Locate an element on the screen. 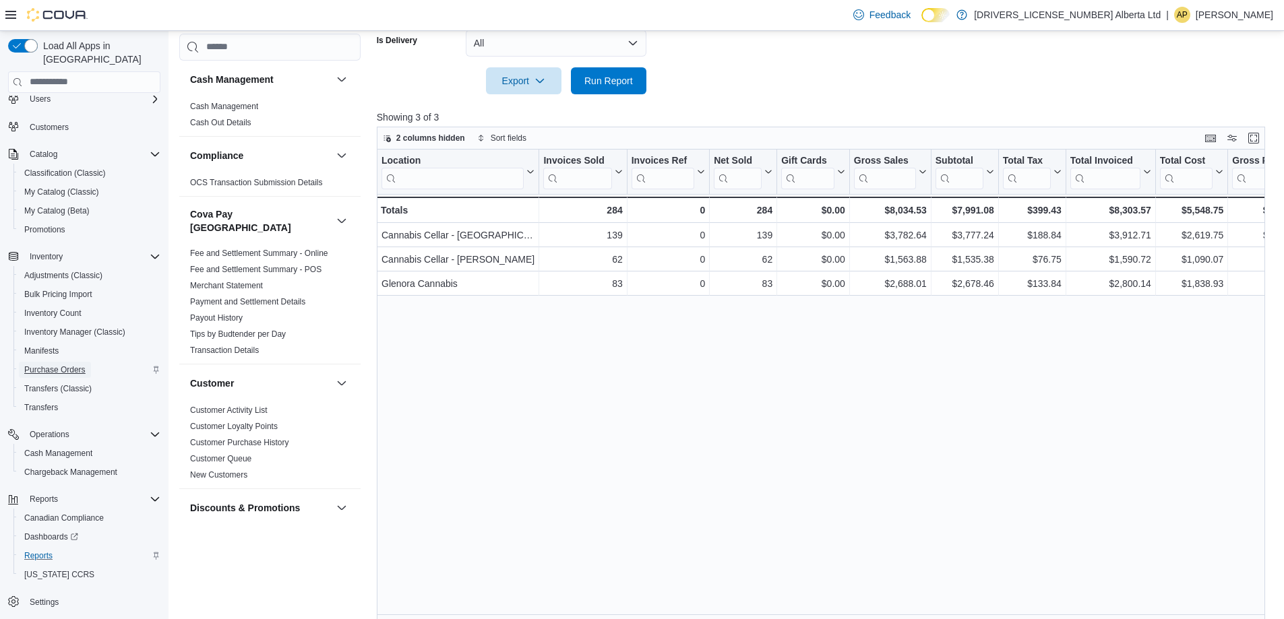 The height and width of the screenshot is (619, 1284). a: Cash Management is located at coordinates (224, 106).